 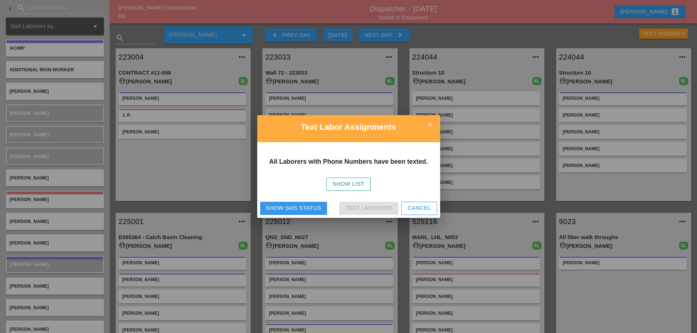 What do you see at coordinates (430, 125) in the screenshot?
I see `i: close` at bounding box center [430, 125].